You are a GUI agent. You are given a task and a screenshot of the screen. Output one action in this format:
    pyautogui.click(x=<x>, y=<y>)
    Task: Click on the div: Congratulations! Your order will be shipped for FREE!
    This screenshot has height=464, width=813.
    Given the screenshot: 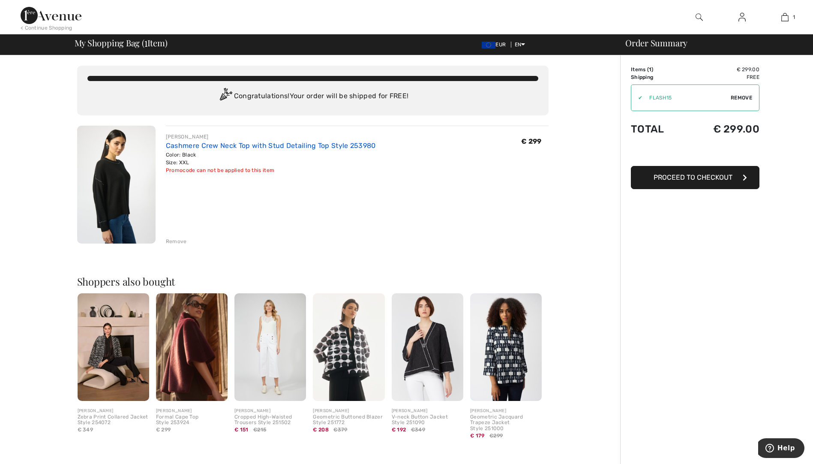 What is the action you would take?
    pyautogui.click(x=313, y=96)
    